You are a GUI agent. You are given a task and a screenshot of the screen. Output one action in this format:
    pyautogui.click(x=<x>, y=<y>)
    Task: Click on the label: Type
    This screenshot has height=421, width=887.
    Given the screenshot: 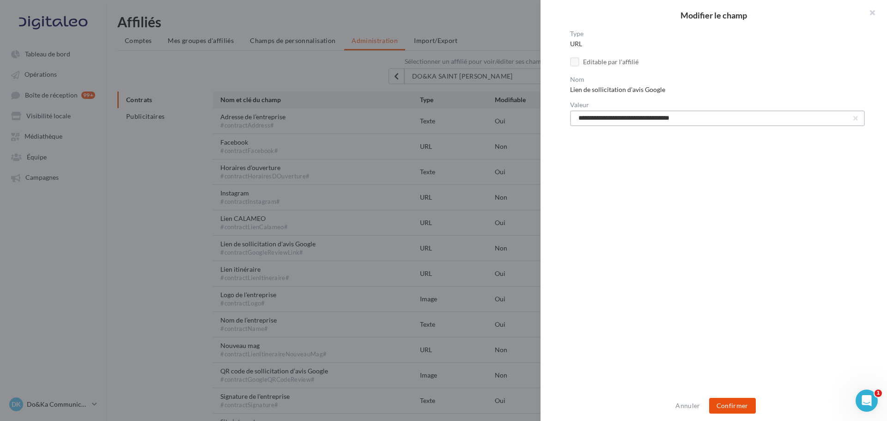 What is the action you would take?
    pyautogui.click(x=717, y=34)
    